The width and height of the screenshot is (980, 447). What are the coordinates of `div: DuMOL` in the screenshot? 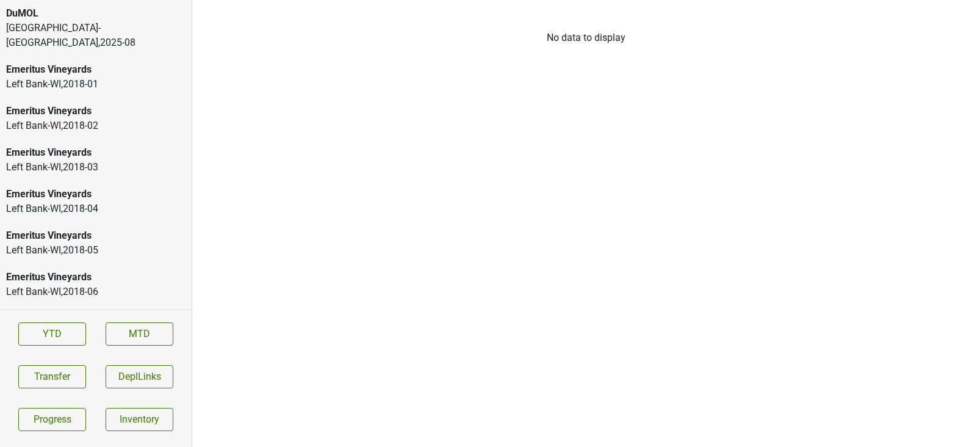 It's located at (96, 13).